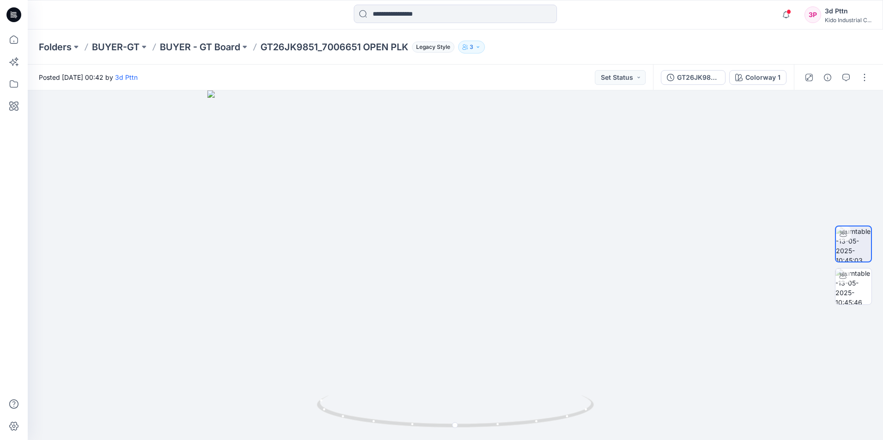 The width and height of the screenshot is (883, 440). I want to click on div: Colorway 1, so click(763, 78).